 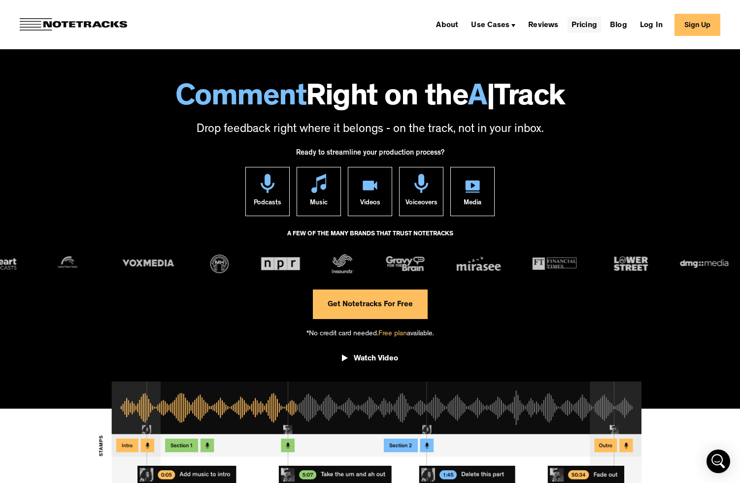 I want to click on a: Blog, so click(x=618, y=25).